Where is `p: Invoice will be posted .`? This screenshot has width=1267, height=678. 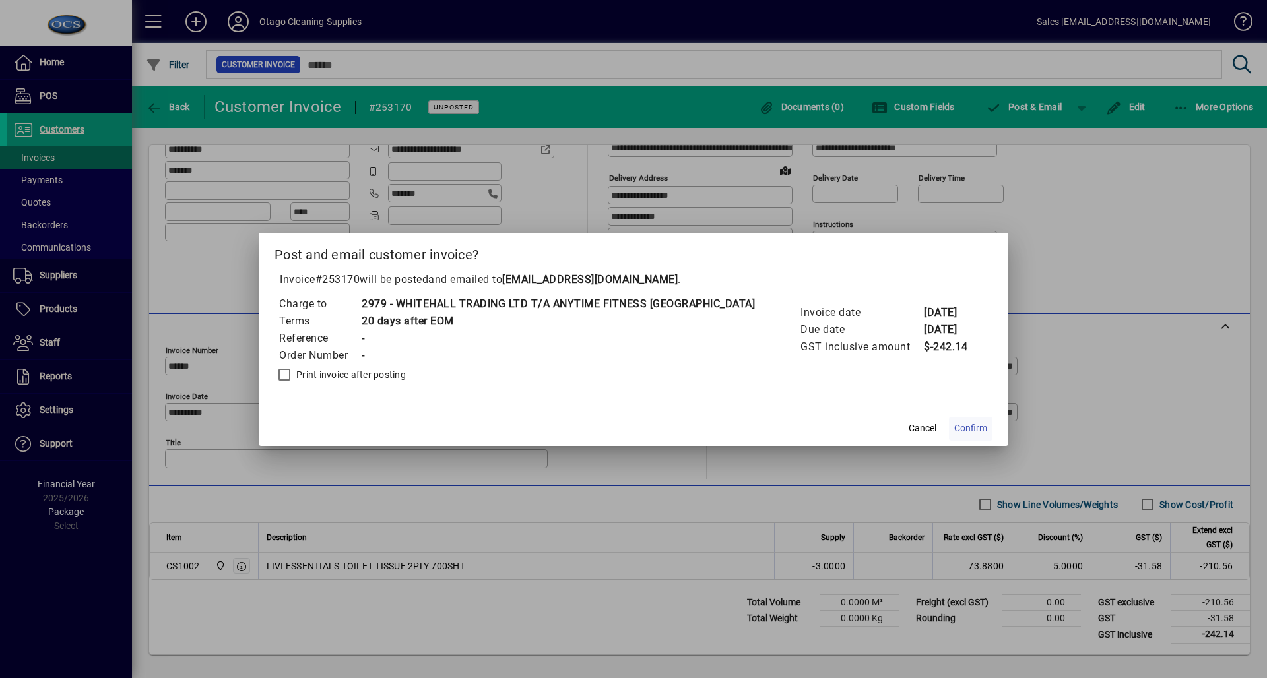 p: Invoice will be posted . is located at coordinates (633, 280).